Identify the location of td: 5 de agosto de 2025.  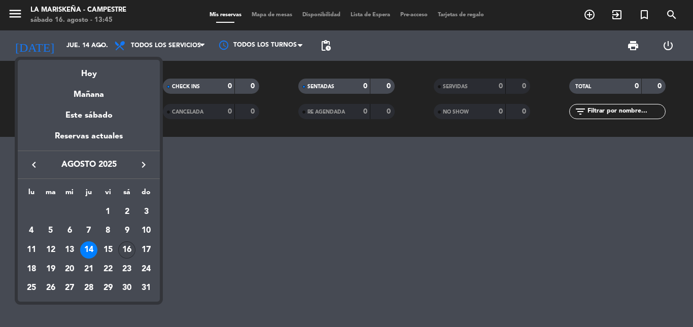
(51, 231).